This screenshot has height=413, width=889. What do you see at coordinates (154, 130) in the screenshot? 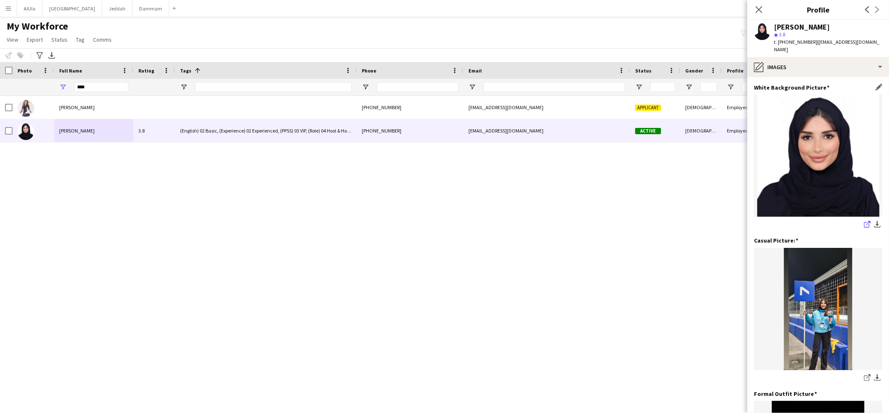
I see `div: 3.8` at bounding box center [154, 130].